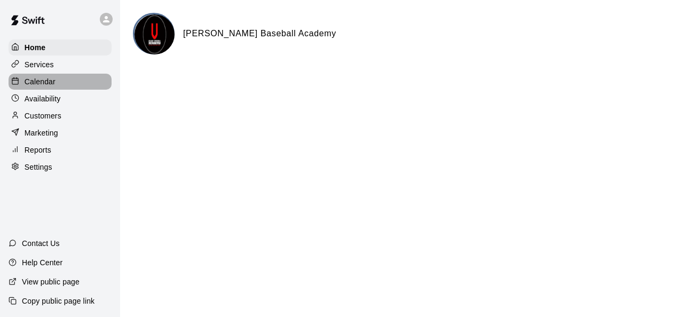 The width and height of the screenshot is (679, 317). I want to click on a: Calendar, so click(60, 82).